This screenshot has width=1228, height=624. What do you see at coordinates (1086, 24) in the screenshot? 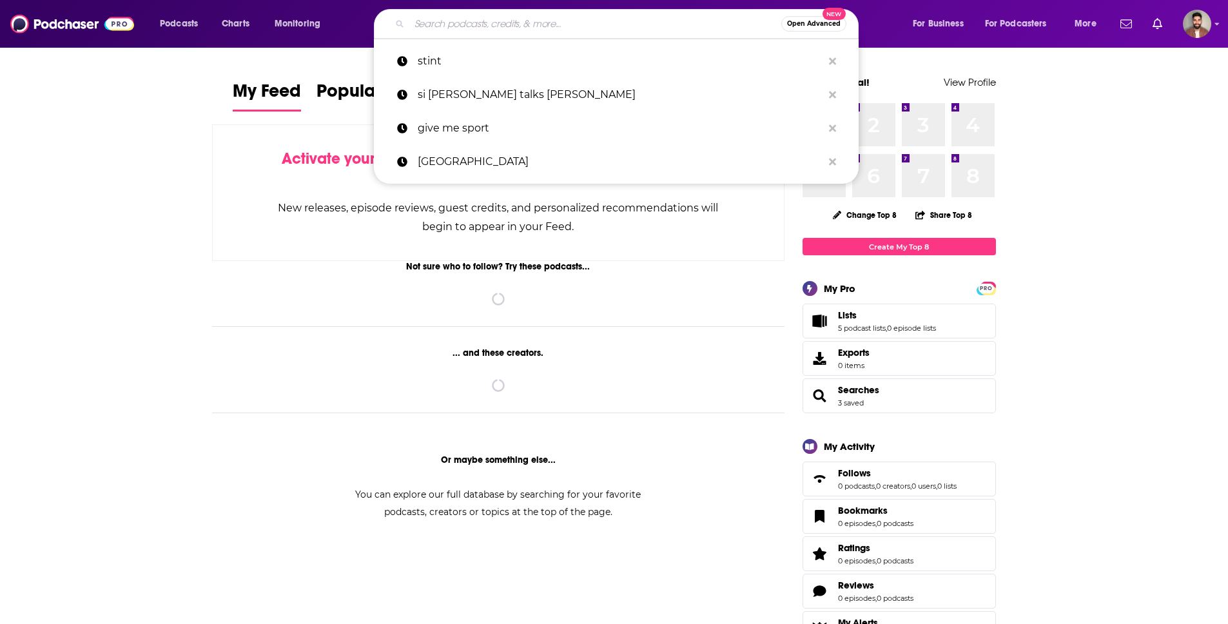
I see `span: More` at bounding box center [1086, 24].